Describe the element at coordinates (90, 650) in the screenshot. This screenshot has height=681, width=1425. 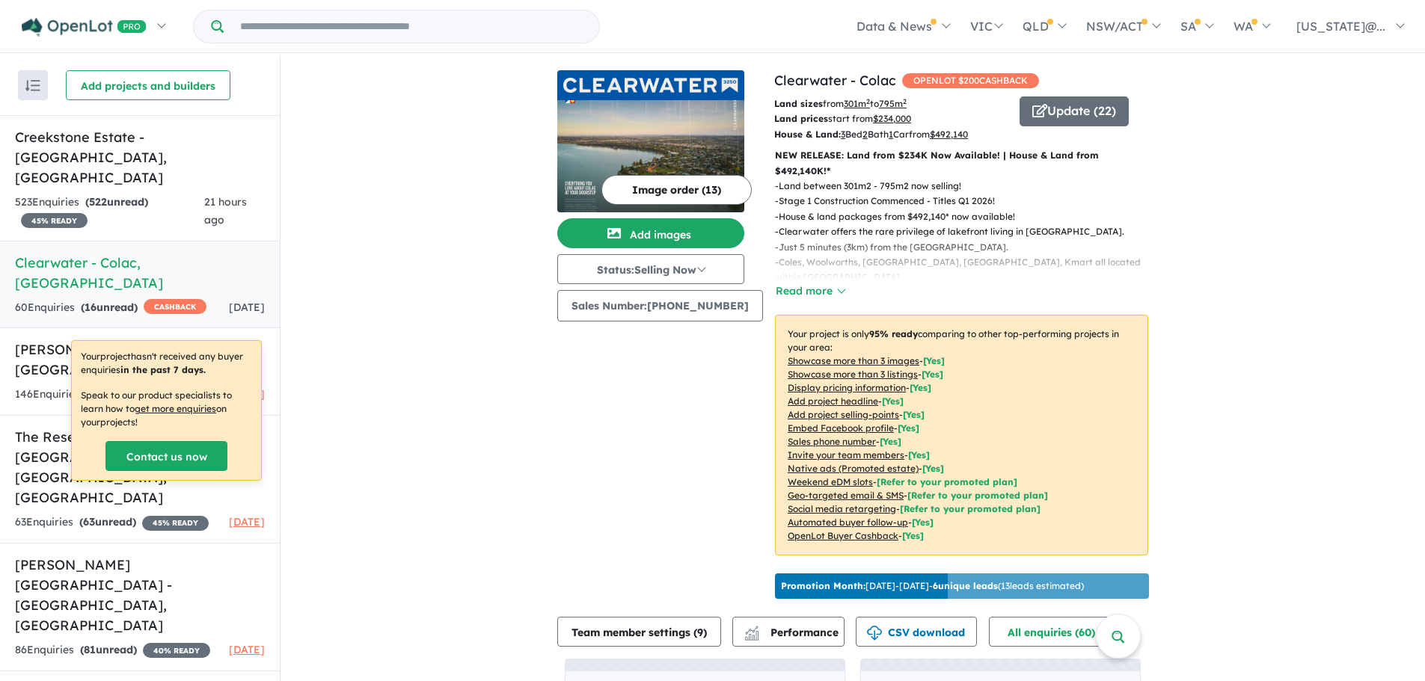
I see `span: 81` at that location.